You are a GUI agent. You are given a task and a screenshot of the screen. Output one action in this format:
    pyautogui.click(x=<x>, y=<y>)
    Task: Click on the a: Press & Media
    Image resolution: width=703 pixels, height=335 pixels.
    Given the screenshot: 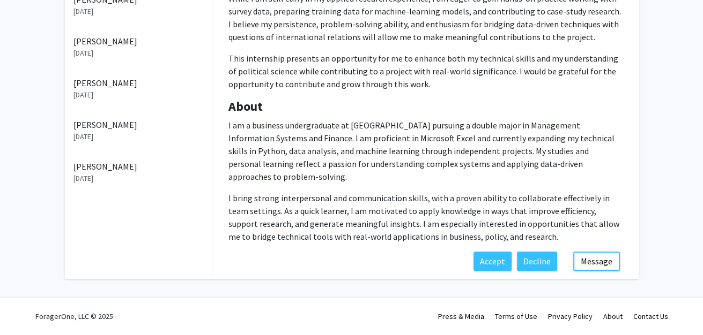 What is the action you would take?
    pyautogui.click(x=461, y=317)
    